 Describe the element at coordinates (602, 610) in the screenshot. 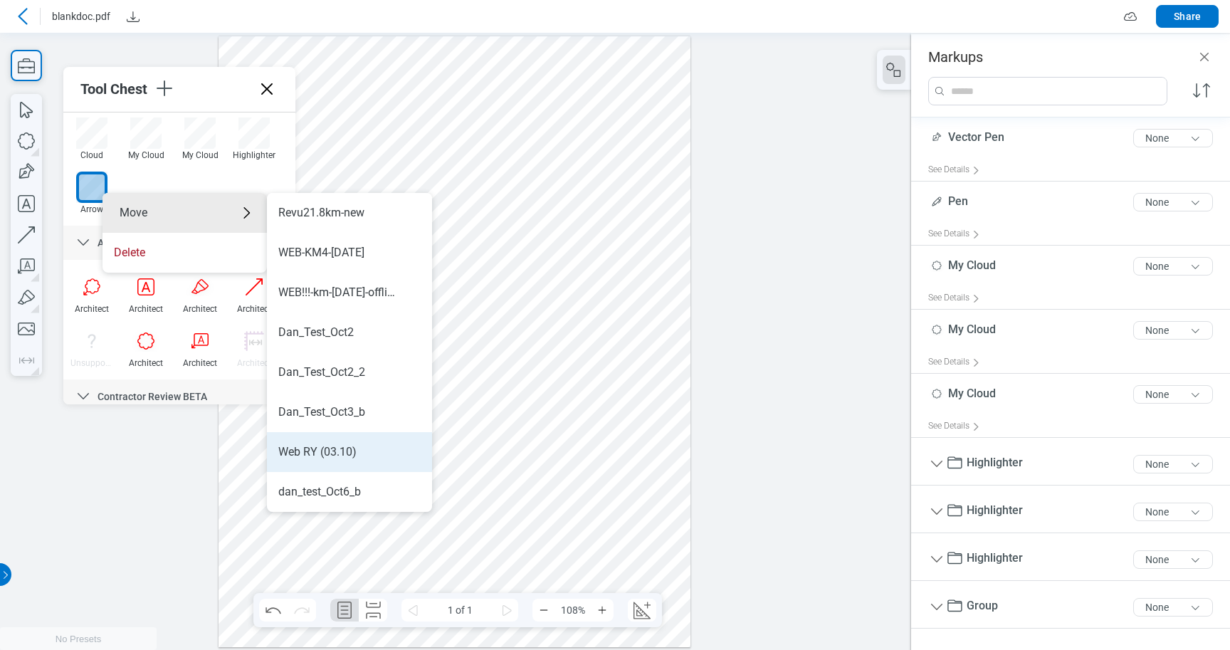

I see `button: Zoom In` at that location.